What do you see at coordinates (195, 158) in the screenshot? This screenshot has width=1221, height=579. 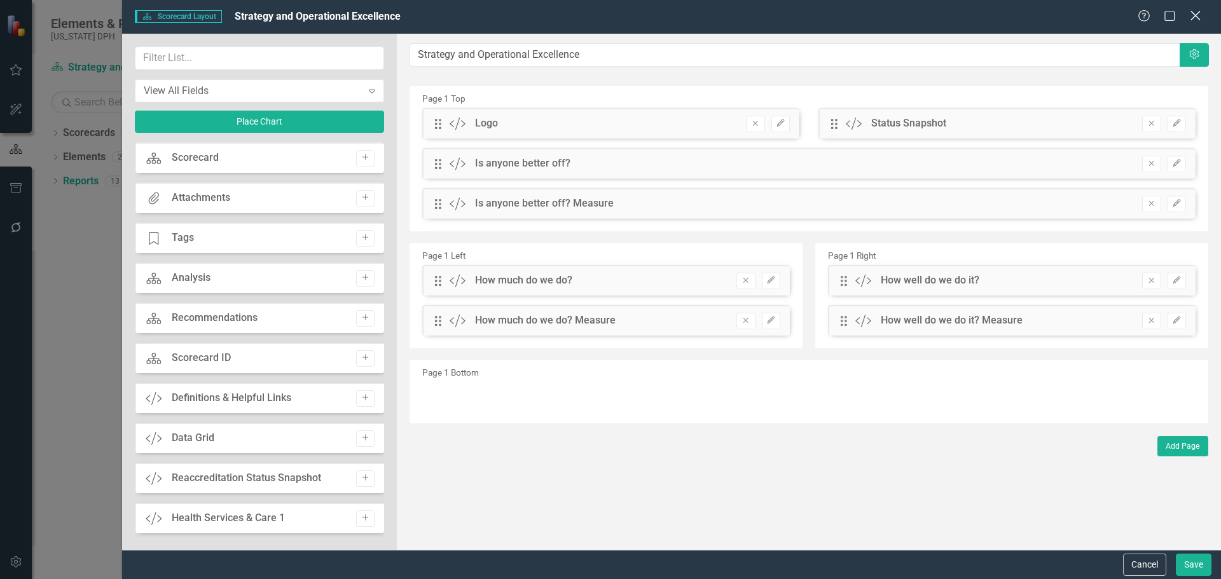 I see `div: Scorecard` at bounding box center [195, 158].